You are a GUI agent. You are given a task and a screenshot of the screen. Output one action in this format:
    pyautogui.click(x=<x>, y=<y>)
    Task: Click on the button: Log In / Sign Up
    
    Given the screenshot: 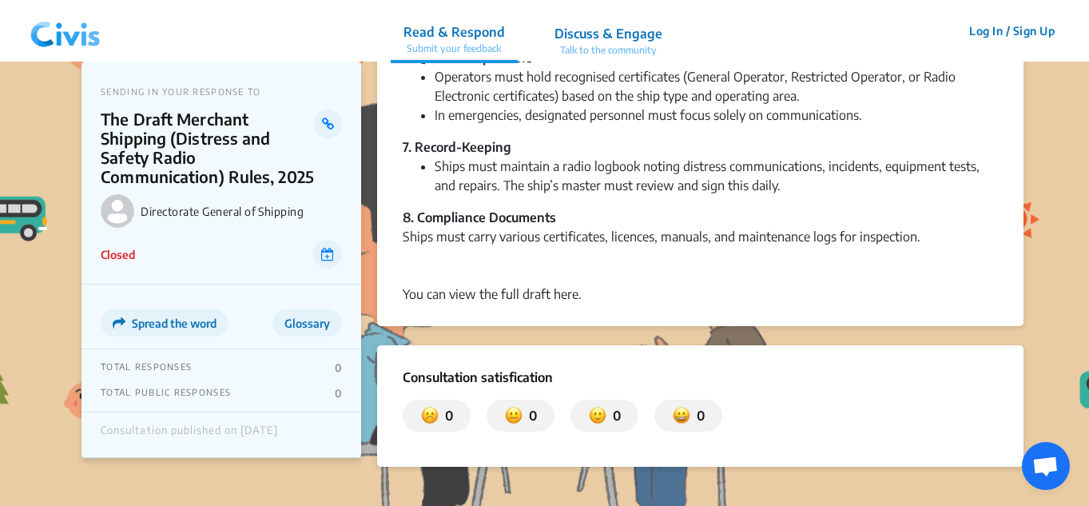 What is the action you would take?
    pyautogui.click(x=1011, y=30)
    